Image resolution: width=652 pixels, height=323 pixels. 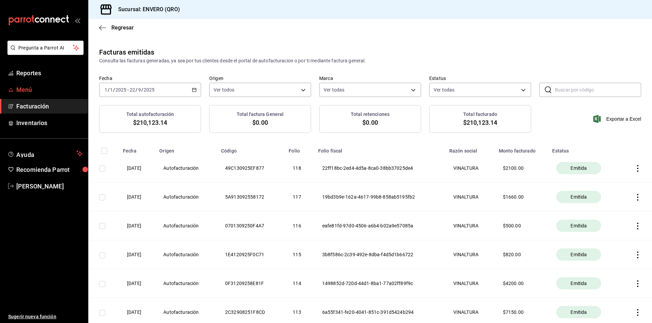 I want to click on th: Fecha, so click(x=137, y=149).